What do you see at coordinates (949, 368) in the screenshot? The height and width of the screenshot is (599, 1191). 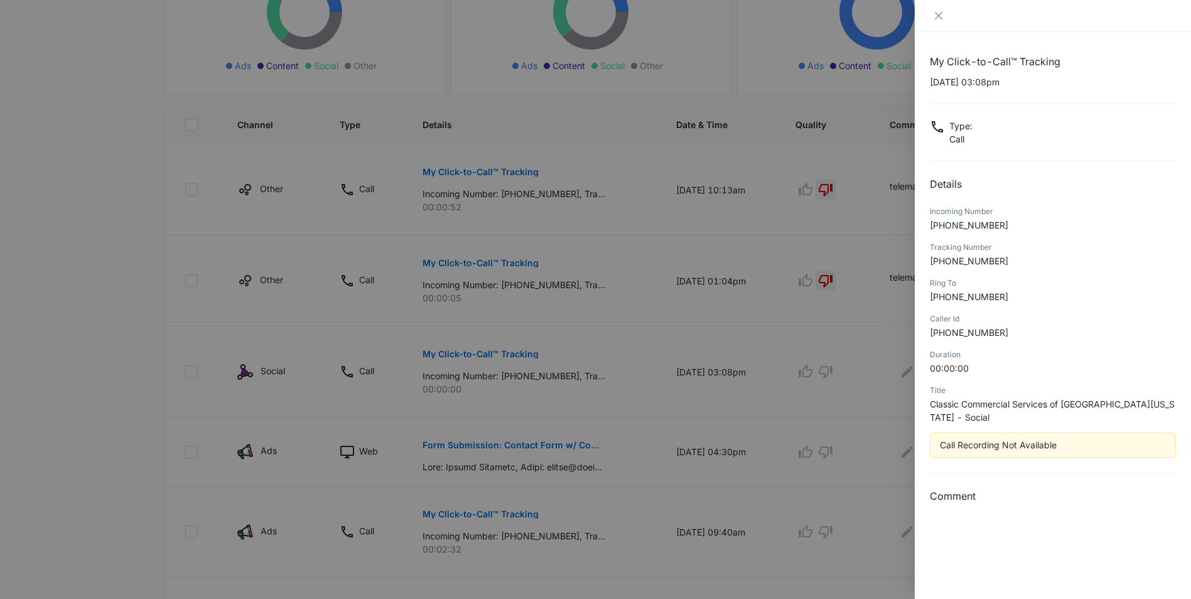 I see `span: 00:00:00` at bounding box center [949, 368].